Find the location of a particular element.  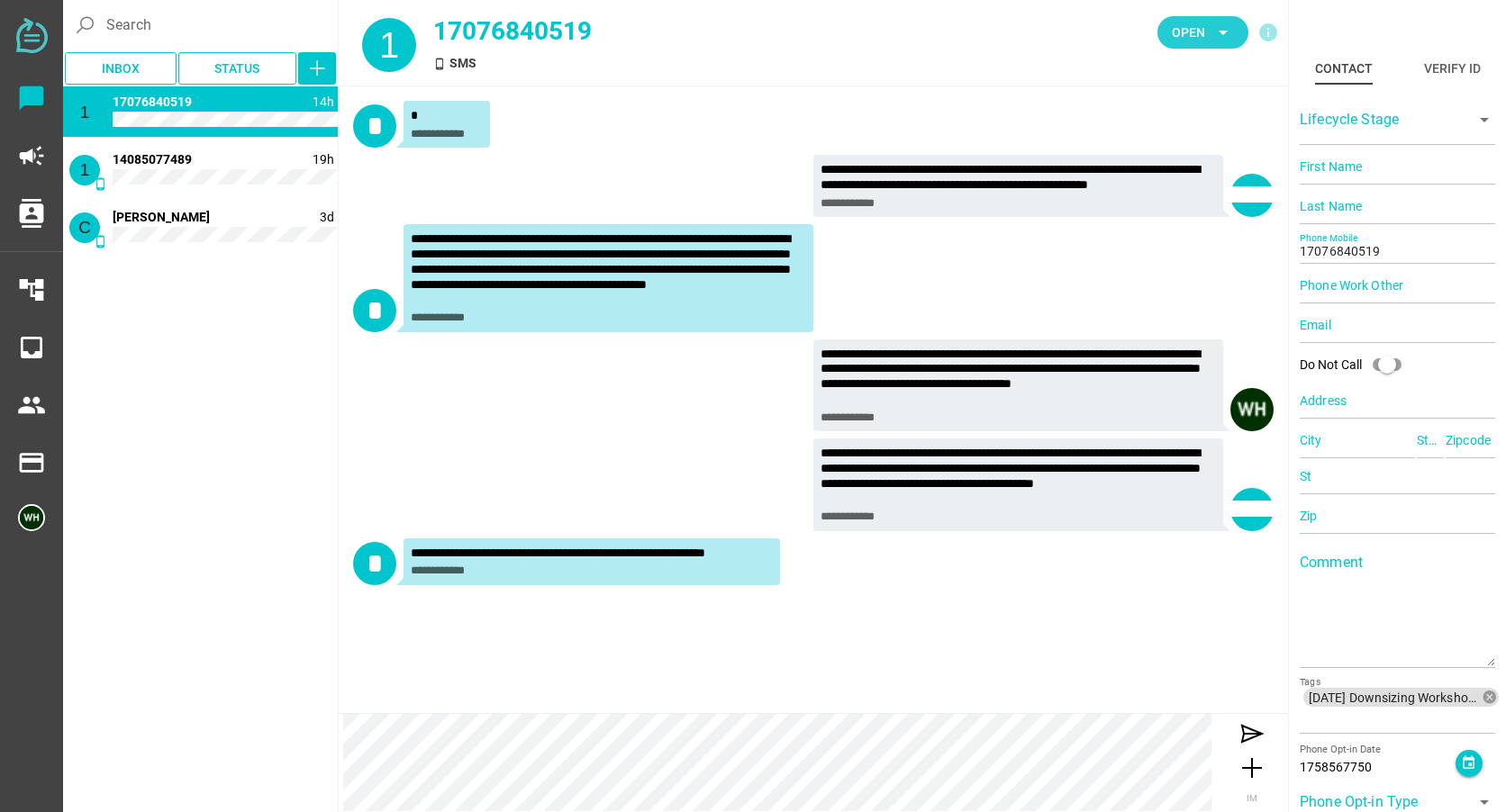

input: St is located at coordinates (1397, 476).